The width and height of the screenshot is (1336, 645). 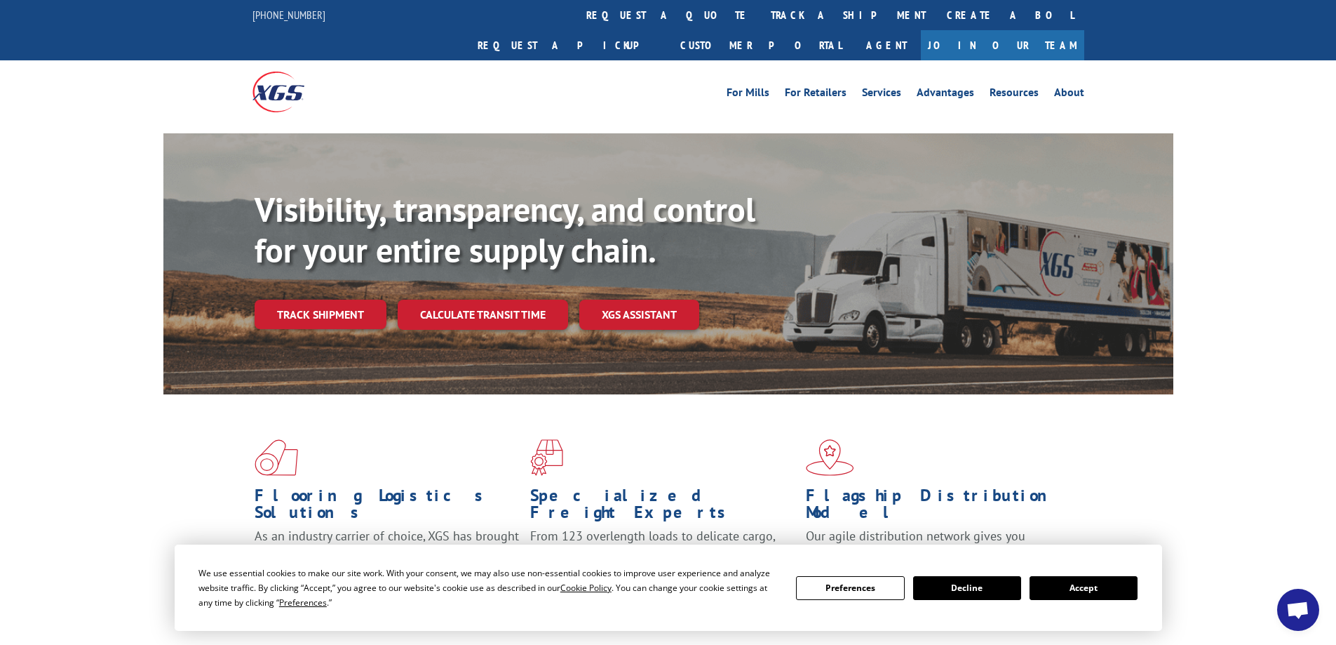 I want to click on h1: Flagship Distribution Model, so click(x=939, y=507).